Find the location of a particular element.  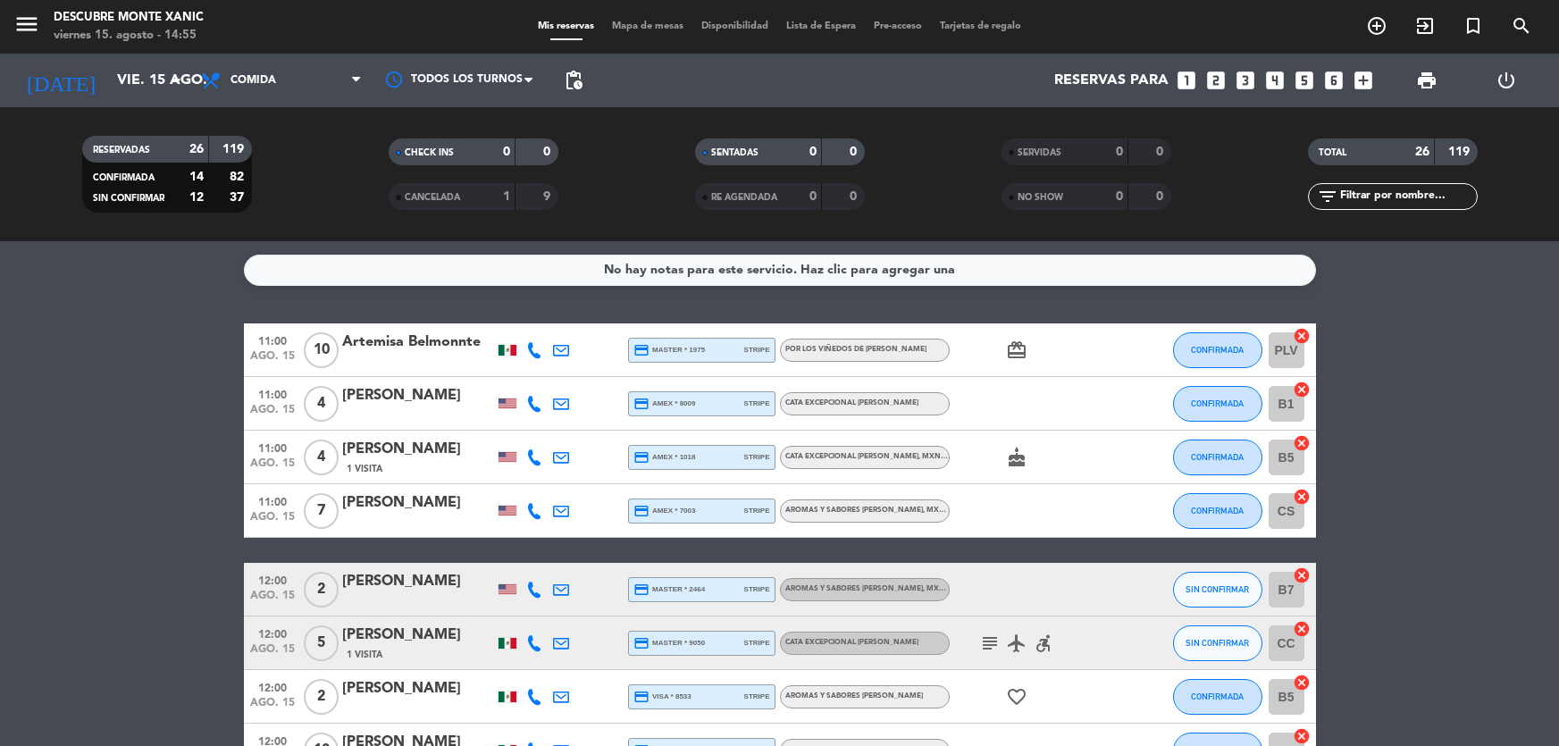

span: BUSCAR is located at coordinates (1522, 26).